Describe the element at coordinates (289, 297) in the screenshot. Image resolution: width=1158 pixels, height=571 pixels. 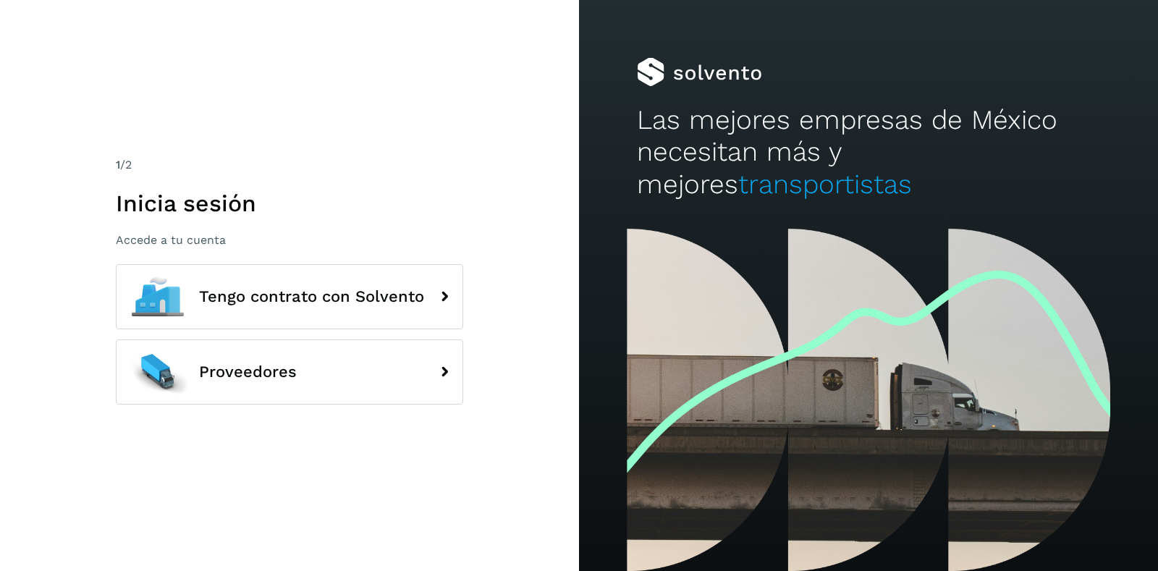
I see `button: Tengo contrato con Solvento` at that location.